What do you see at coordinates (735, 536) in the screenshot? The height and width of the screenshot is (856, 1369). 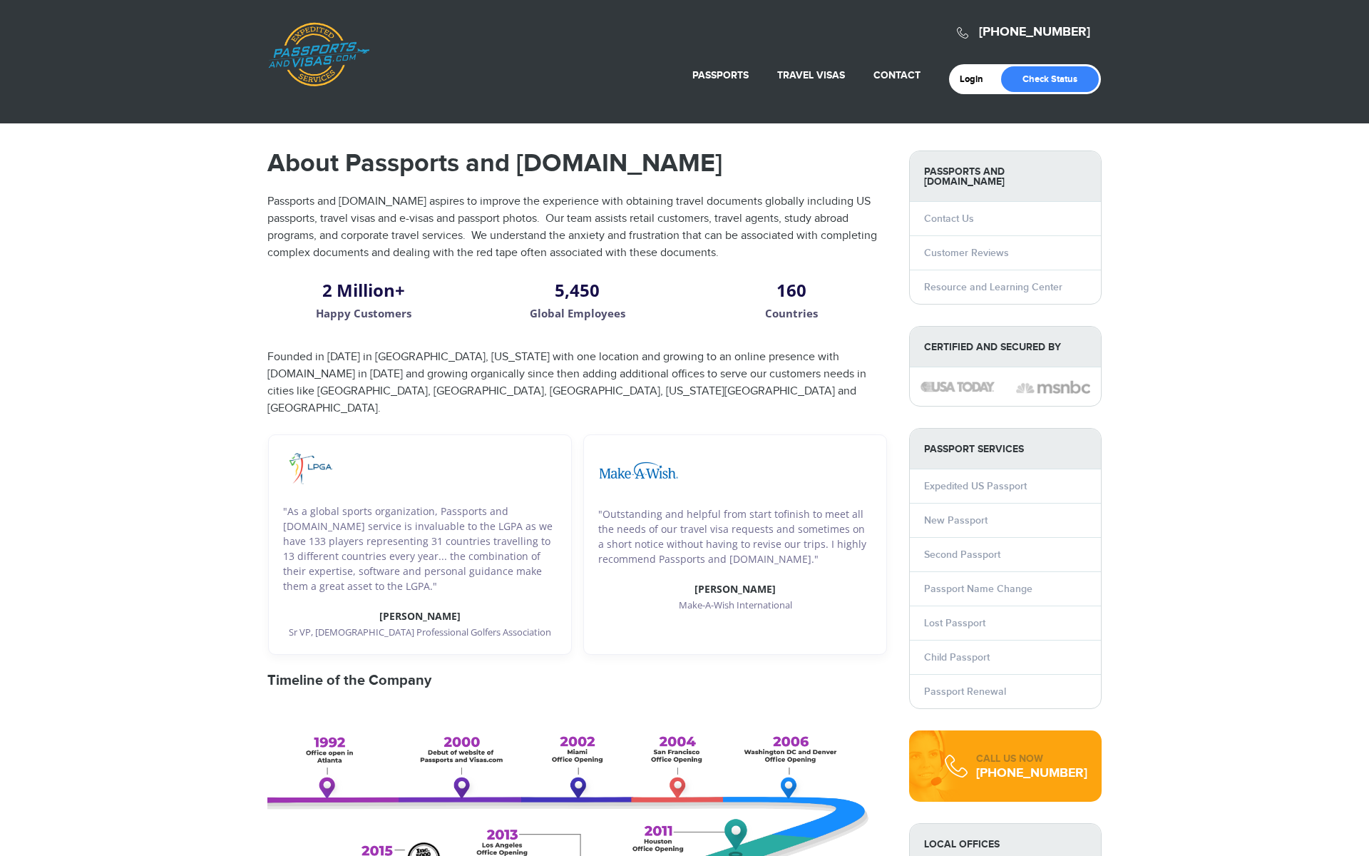 I see `p: "Outstanding and helpful from start tofinish to meet all the needs of our travel visa requests an...` at bounding box center [735, 536].